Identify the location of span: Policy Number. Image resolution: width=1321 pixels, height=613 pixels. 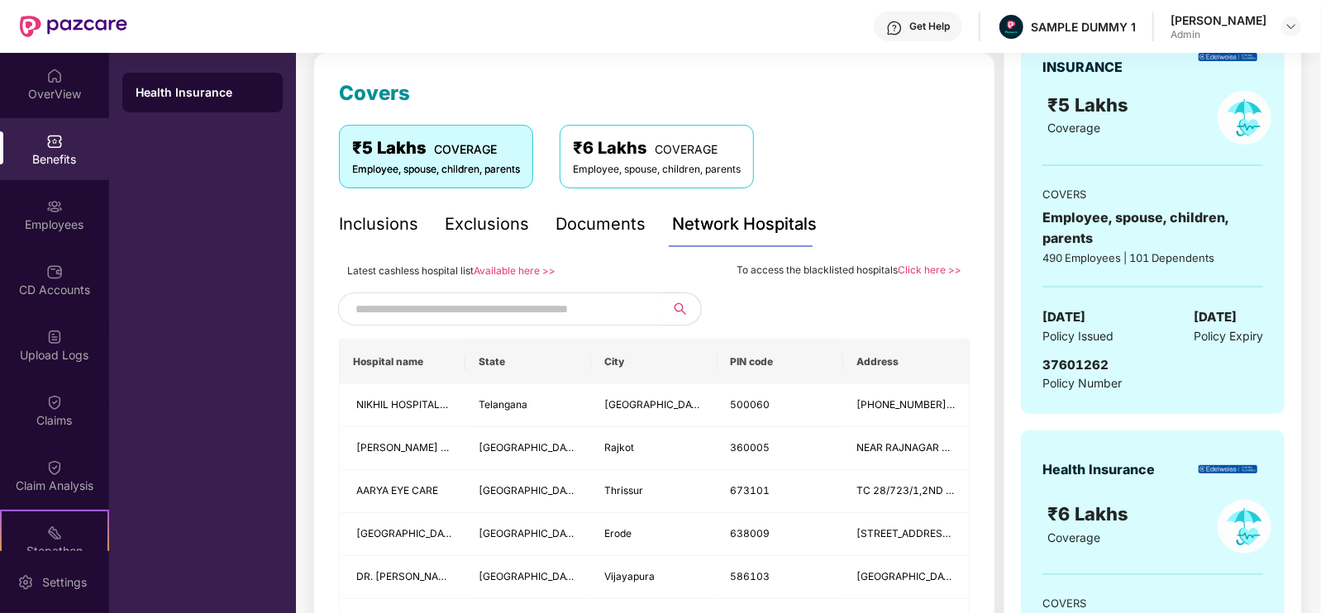
(1082, 383).